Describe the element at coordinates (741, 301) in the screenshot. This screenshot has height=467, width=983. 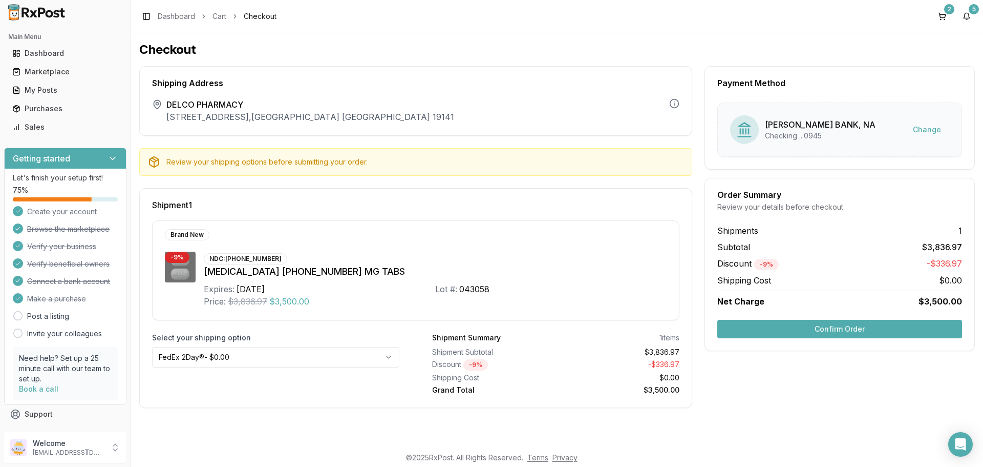
I see `span: Net Charge` at that location.